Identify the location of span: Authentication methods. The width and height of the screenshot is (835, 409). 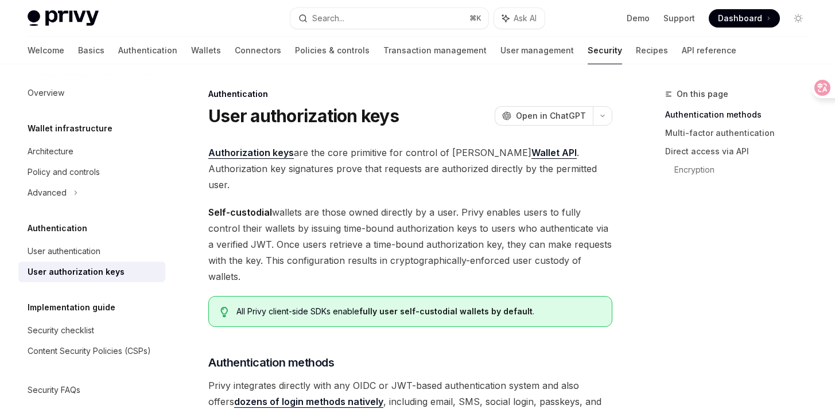
(271, 363).